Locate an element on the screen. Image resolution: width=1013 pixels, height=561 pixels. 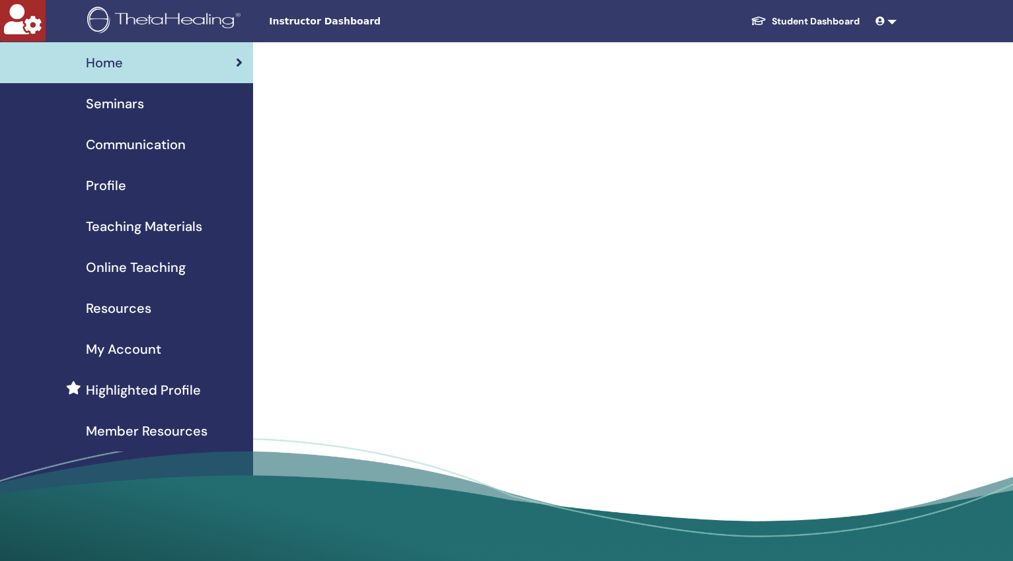
span: Instructor Dashboard is located at coordinates (368, 21).